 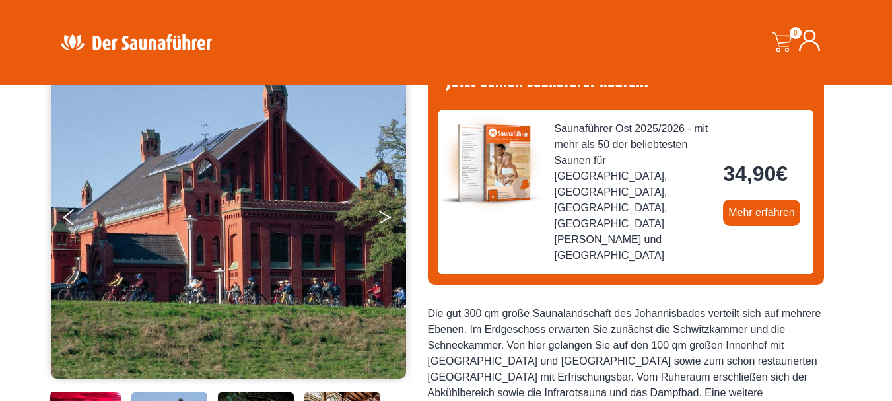 What do you see at coordinates (394, 220) in the screenshot?
I see `button: Next` at bounding box center [394, 220].